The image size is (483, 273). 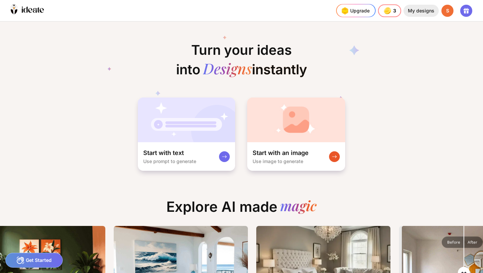 I want to click on div: Explore AI made, so click(x=242, y=209).